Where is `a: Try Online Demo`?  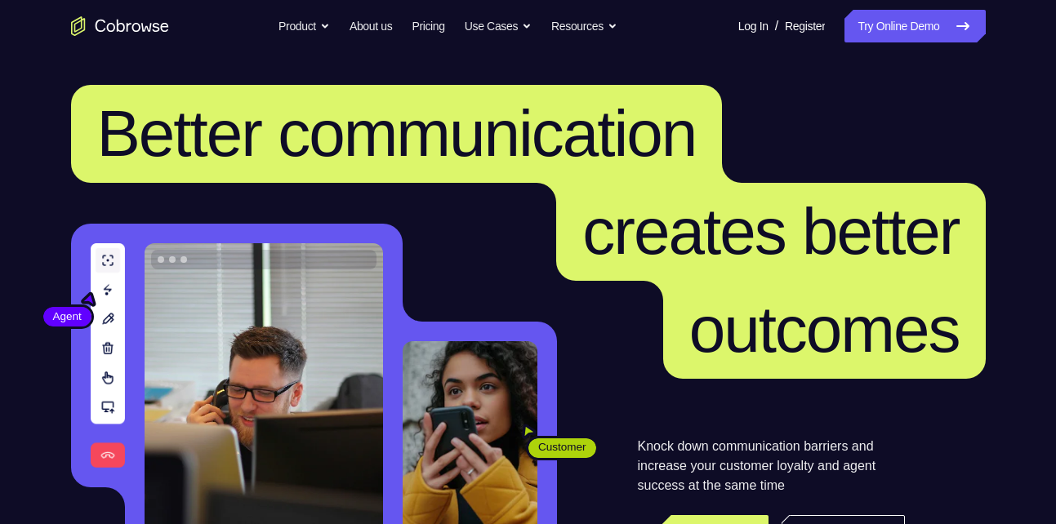
a: Try Online Demo is located at coordinates (914, 26).